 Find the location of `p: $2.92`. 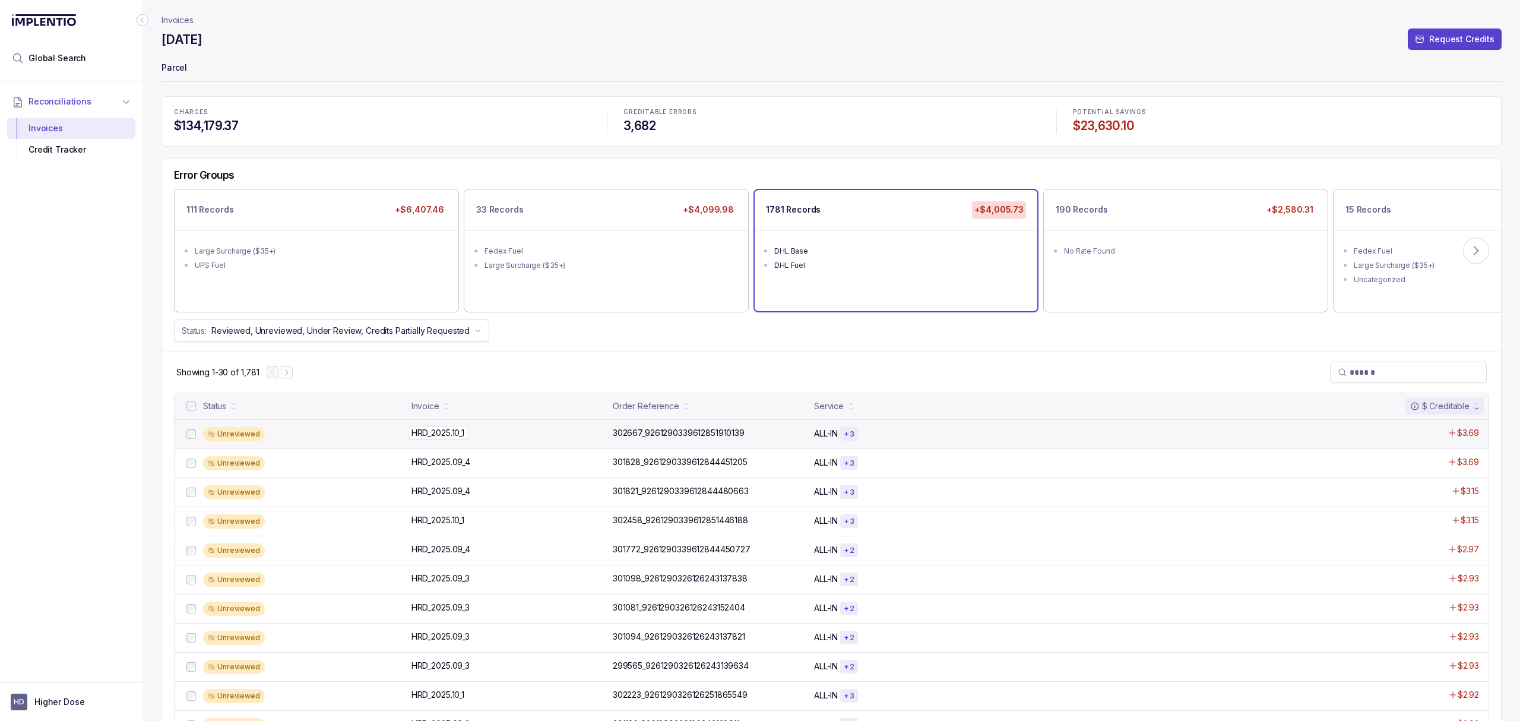

p: $2.92 is located at coordinates (1469, 695).